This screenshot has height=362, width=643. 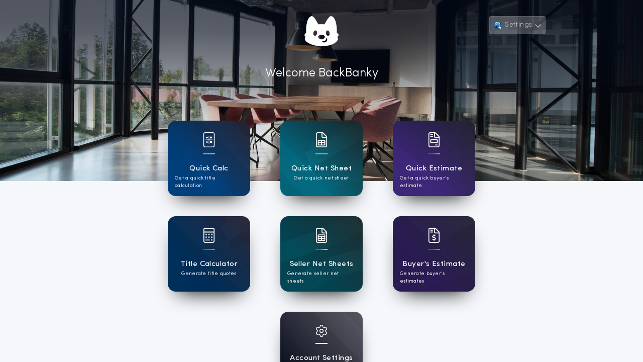 I want to click on a: card iconQuick CalcGet a quick title calculation, so click(x=209, y=158).